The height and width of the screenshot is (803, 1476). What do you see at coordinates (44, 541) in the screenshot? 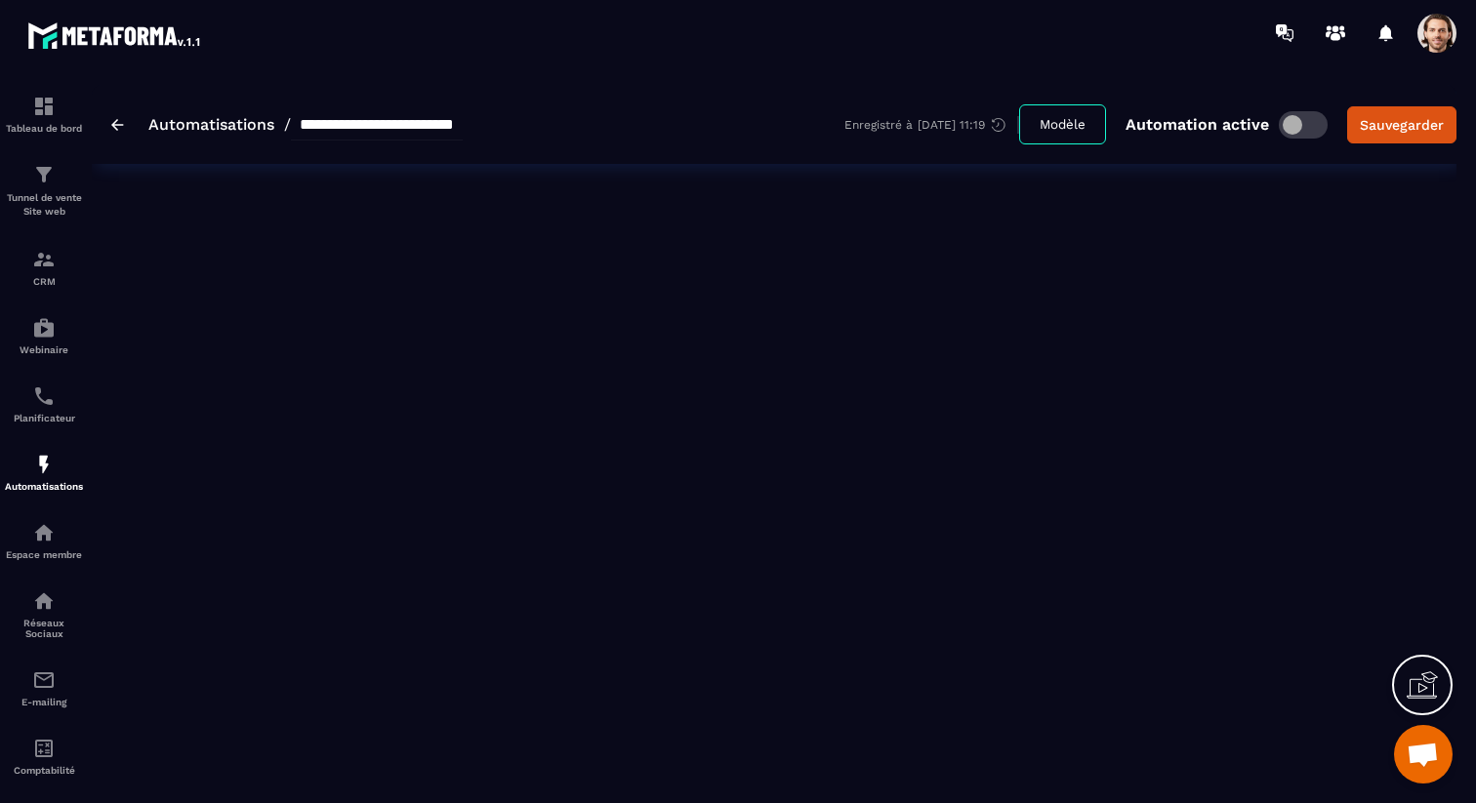
I see `a: automationsautomationsEspace membre` at bounding box center [44, 541].